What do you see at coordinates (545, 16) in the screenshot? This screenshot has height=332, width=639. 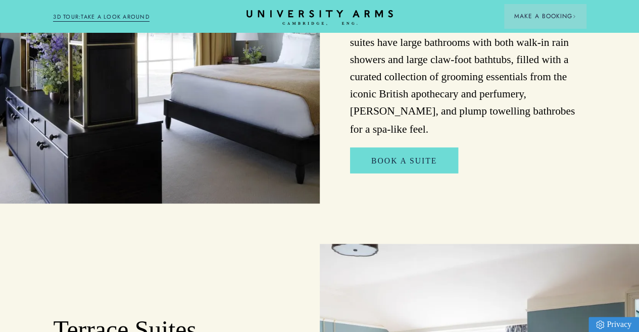 I see `button: Make a BookingArrow icon` at bounding box center [545, 16].